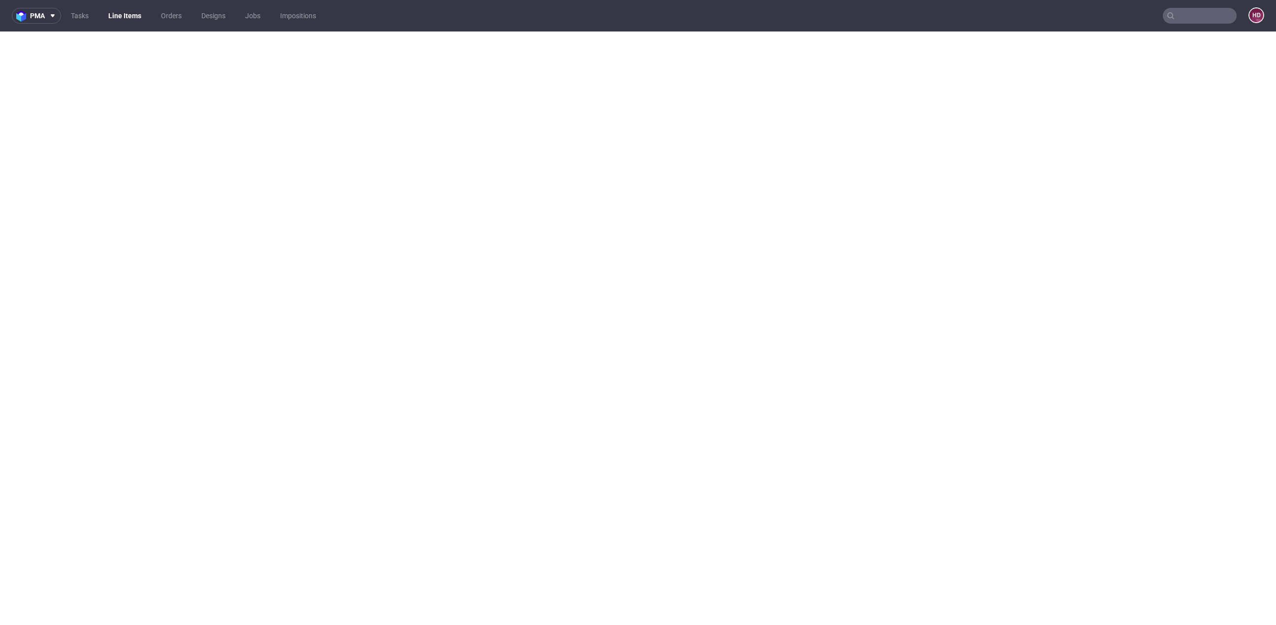 This screenshot has height=625, width=1276. Describe the element at coordinates (298, 16) in the screenshot. I see `a: Impositions` at that location.